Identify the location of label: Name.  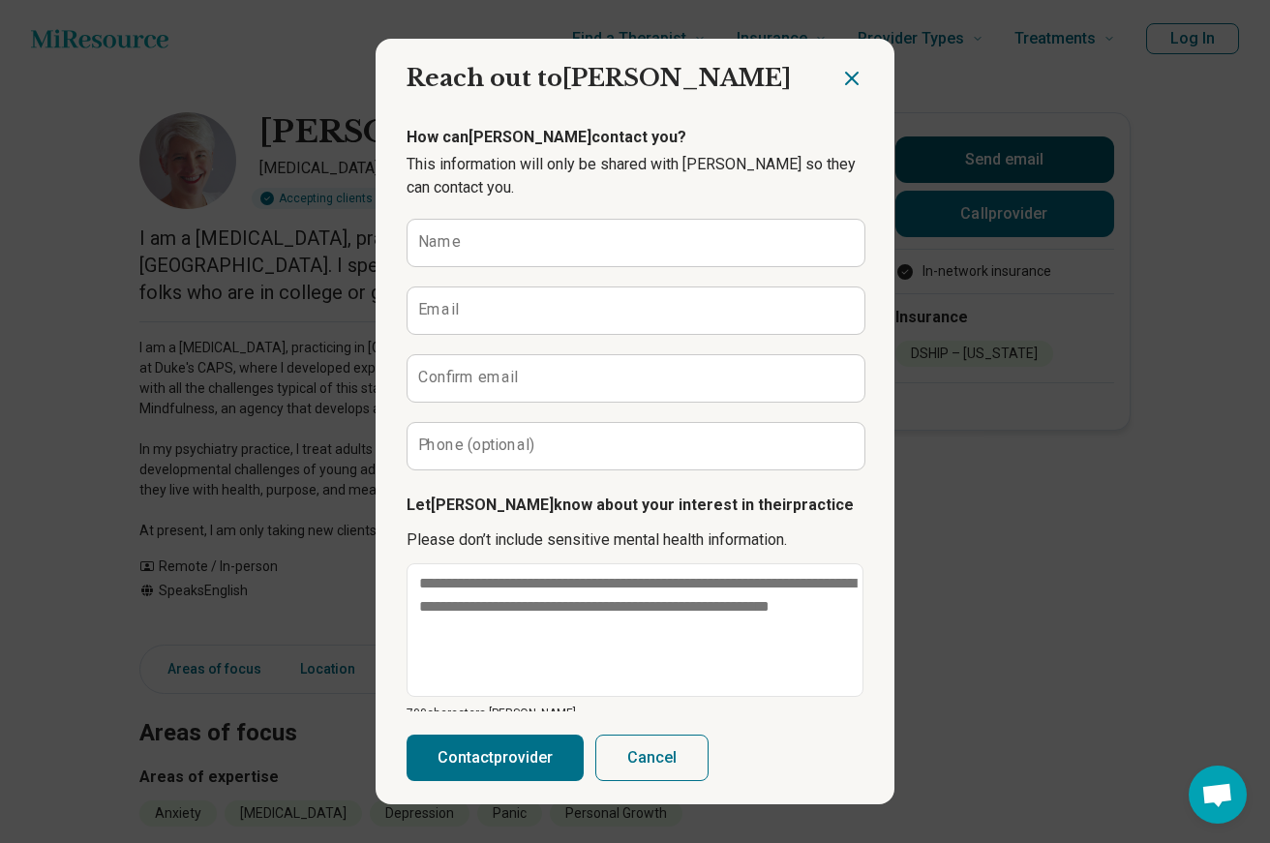
(439, 242).